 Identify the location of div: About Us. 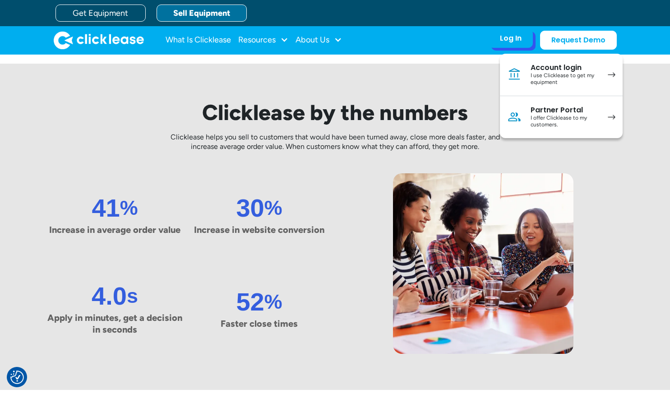
(319, 40).